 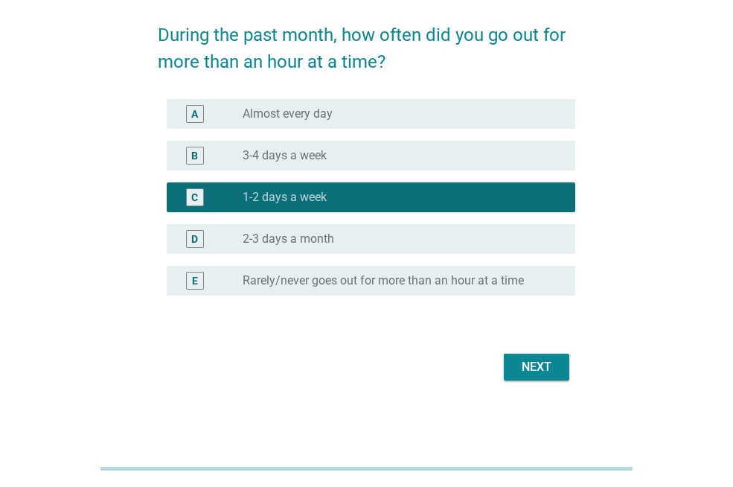 What do you see at coordinates (195, 280) in the screenshot?
I see `div: E` at bounding box center [195, 280].